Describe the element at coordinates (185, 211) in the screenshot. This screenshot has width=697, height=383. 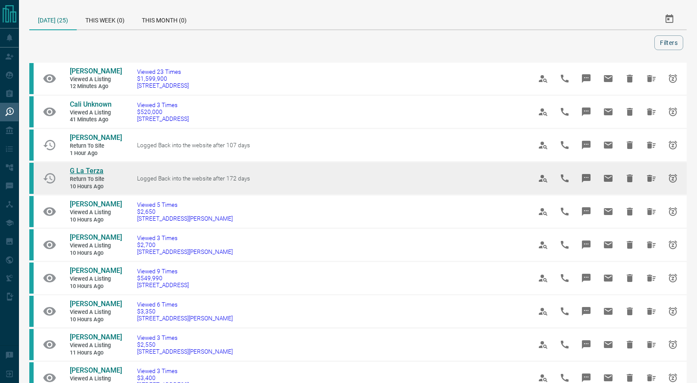
I see `span: $2,650` at that location.